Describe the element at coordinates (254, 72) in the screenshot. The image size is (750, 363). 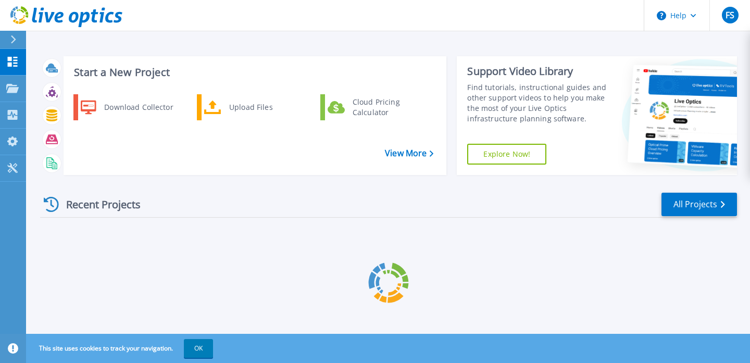
I see `h3: Start a New Project` at that location.